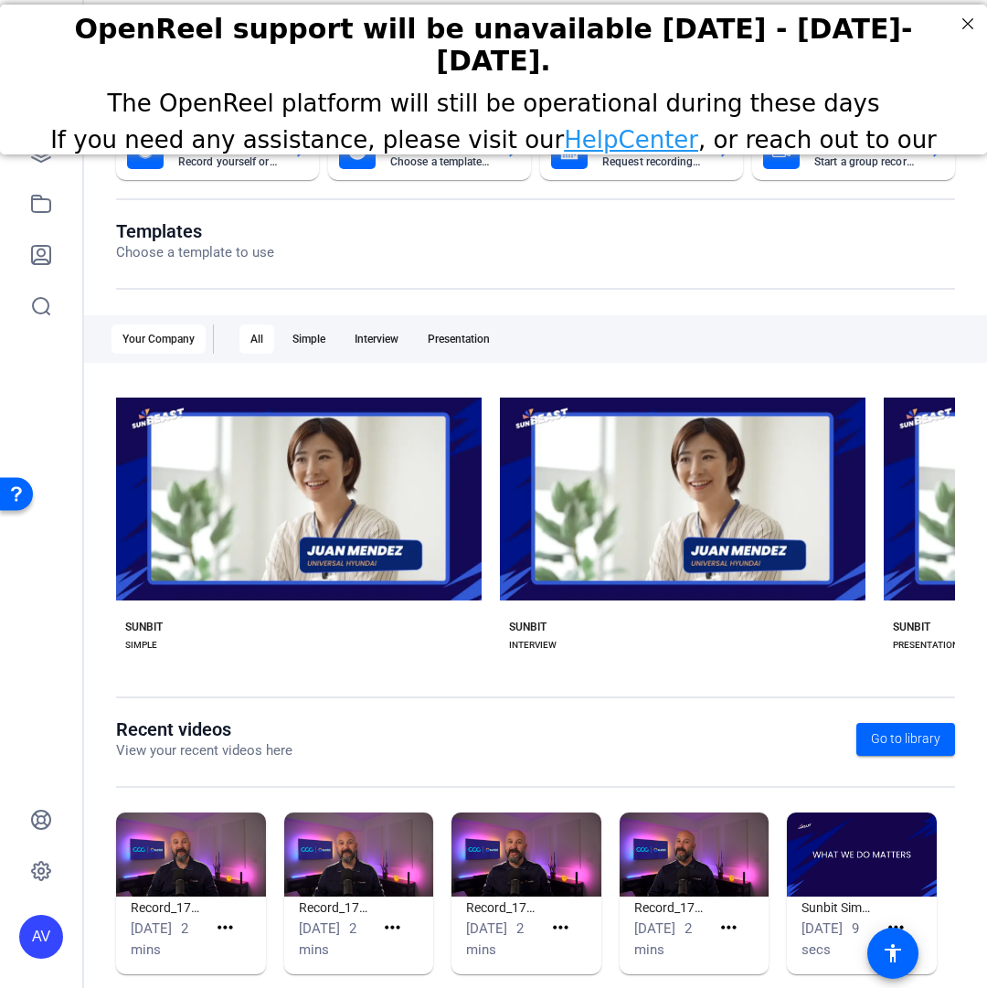  Describe the element at coordinates (526, 854) in the screenshot. I see `img: Record_1759982534104_webcam` at that location.